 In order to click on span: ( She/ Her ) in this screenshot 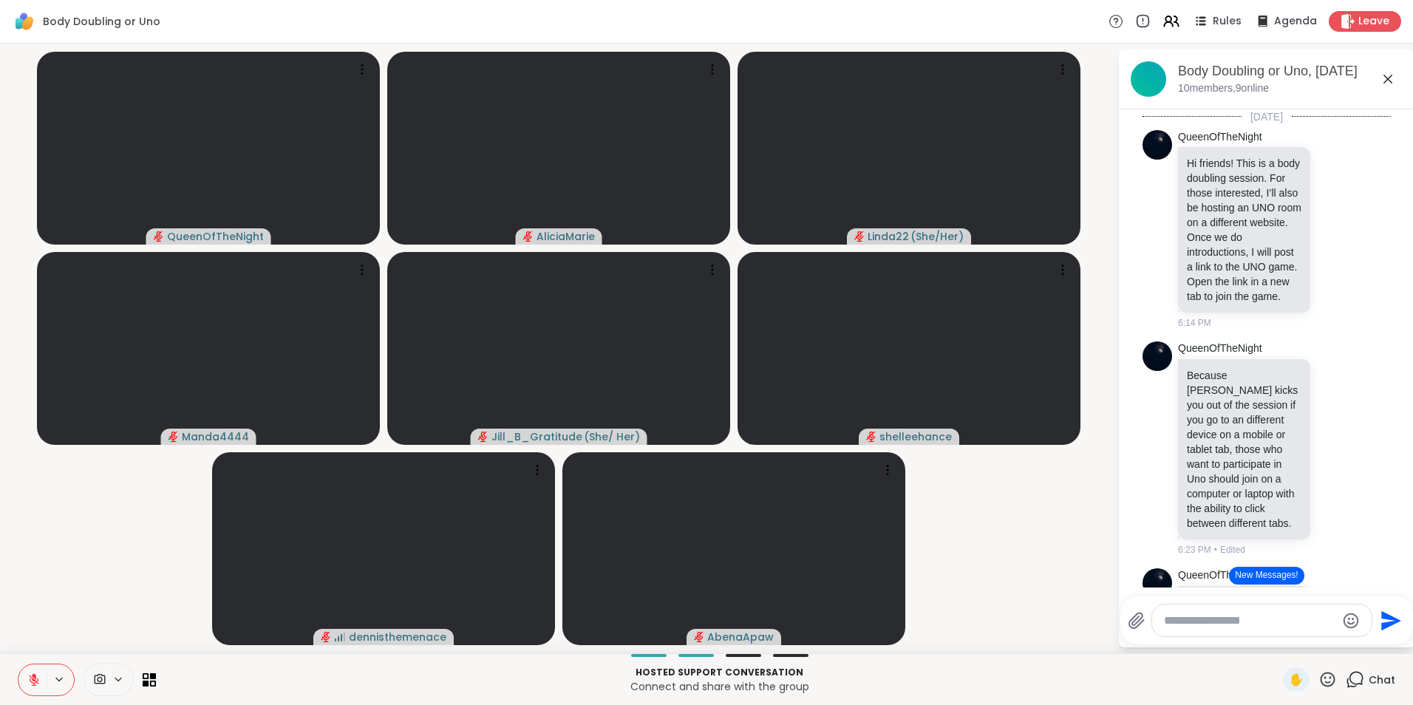, I will do `click(612, 437)`.